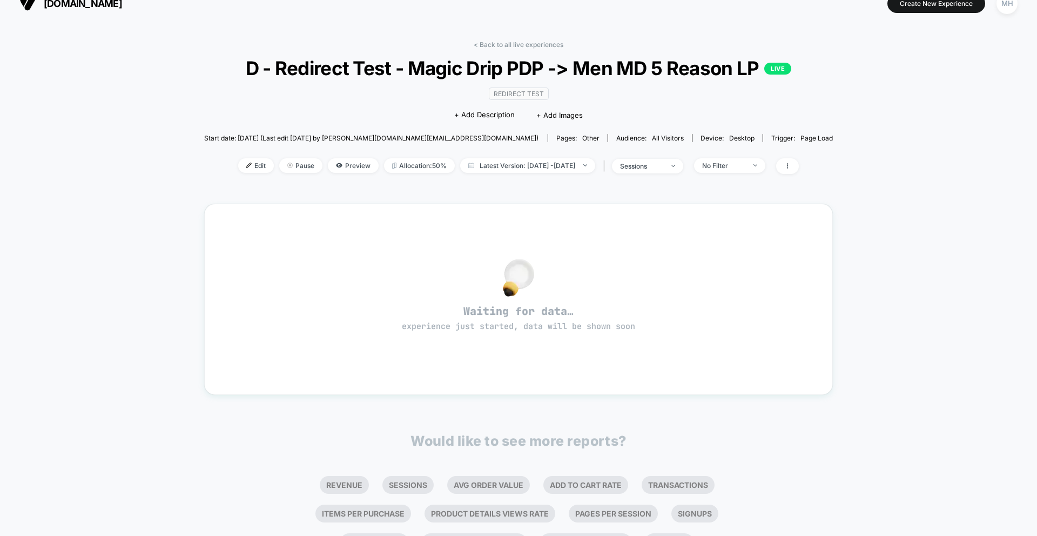 The width and height of the screenshot is (1037, 536). What do you see at coordinates (519, 441) in the screenshot?
I see `p: Would like to see more reports?` at bounding box center [519, 441].